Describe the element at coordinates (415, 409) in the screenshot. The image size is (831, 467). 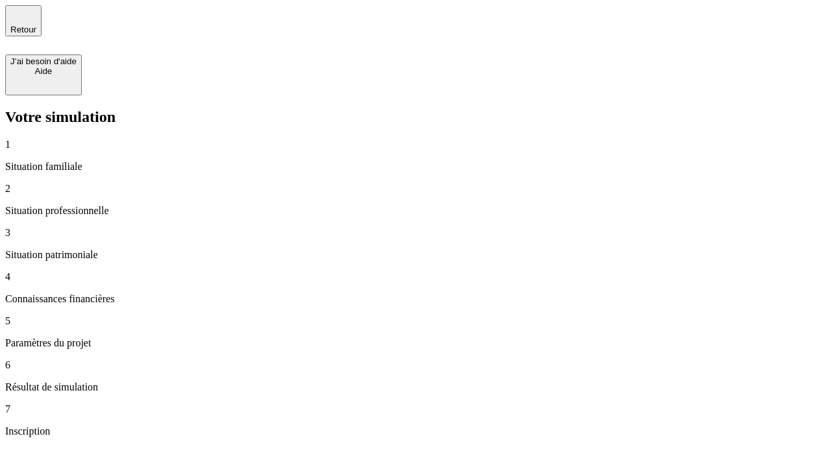
I see `p: 7` at that location.